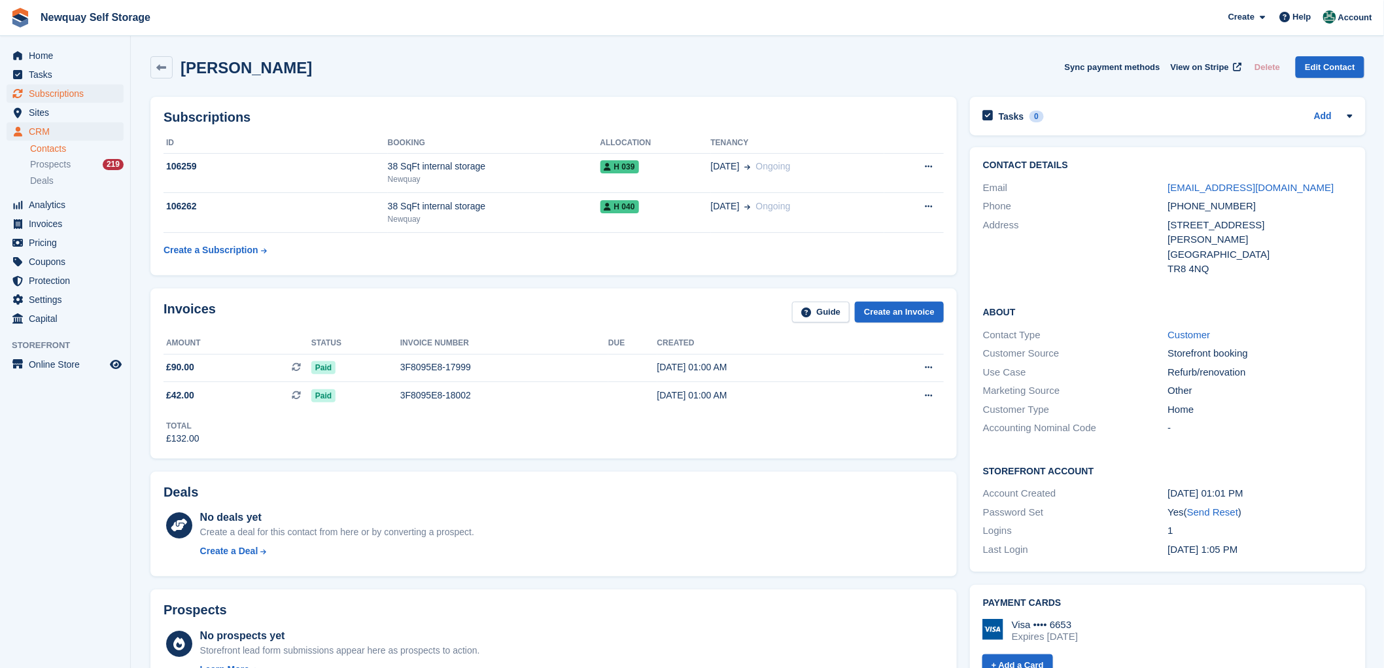  I want to click on span: Storefront, so click(71, 345).